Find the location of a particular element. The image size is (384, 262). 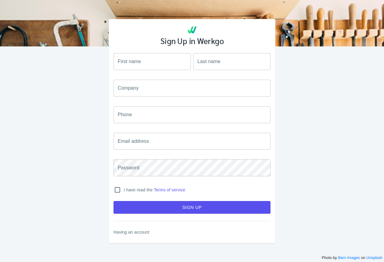

span: Sign Up is located at coordinates (192, 207).